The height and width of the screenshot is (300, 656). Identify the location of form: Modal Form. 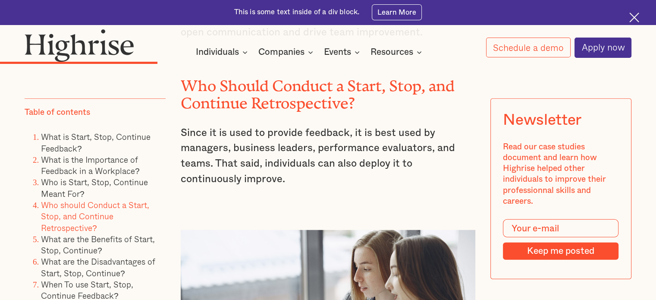
(561, 239).